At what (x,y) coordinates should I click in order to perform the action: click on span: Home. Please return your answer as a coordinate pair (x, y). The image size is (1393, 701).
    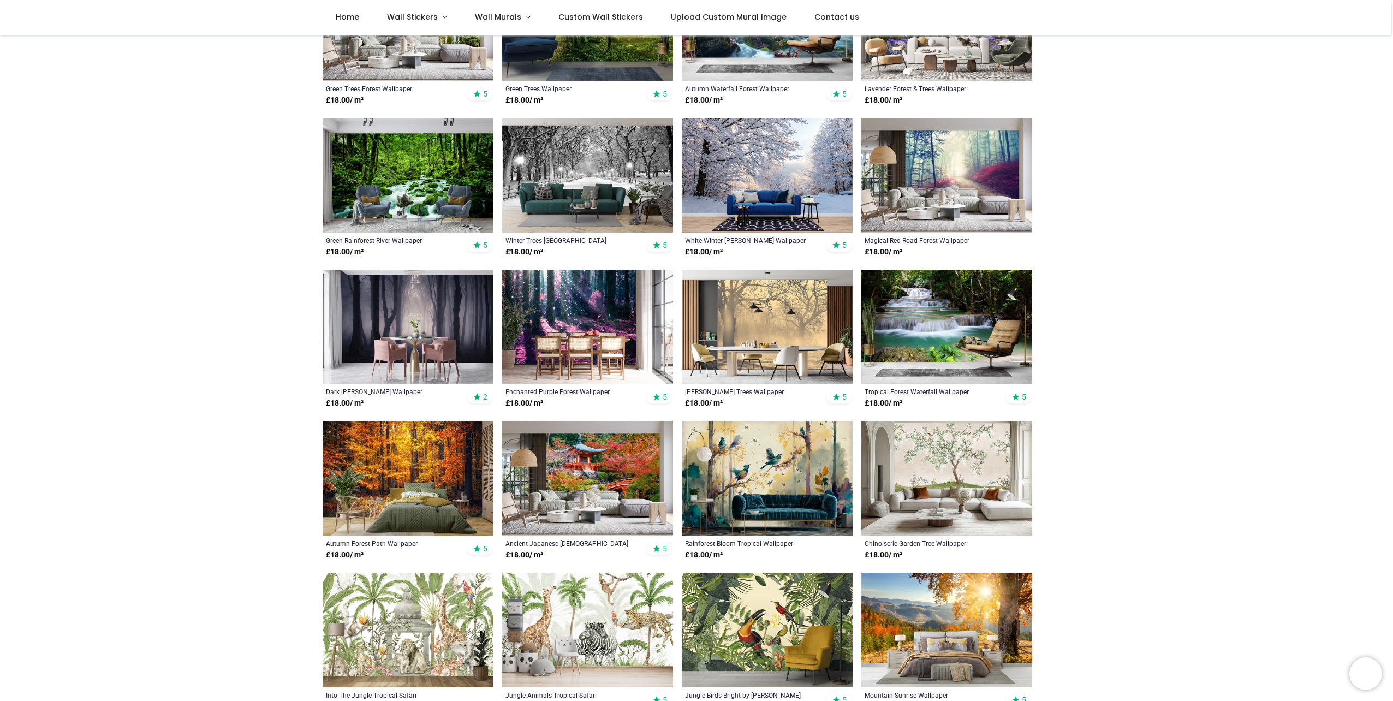
    Looking at the image, I should click on (347, 17).